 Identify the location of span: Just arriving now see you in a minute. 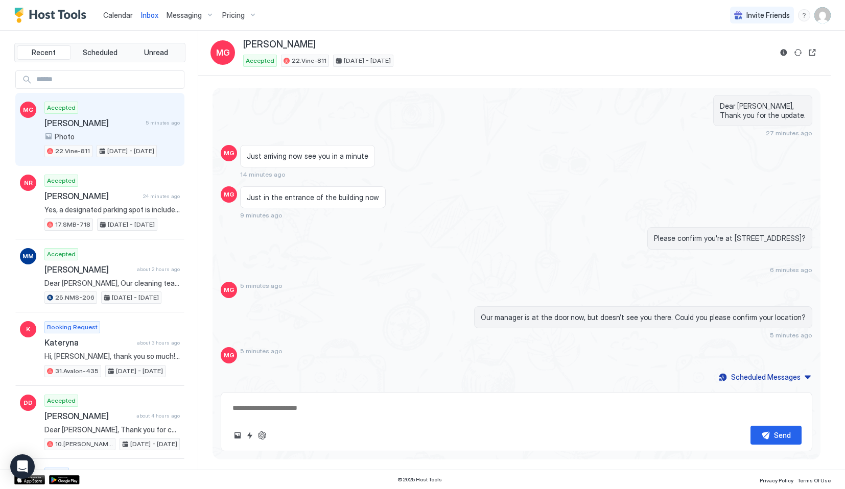
(307, 156).